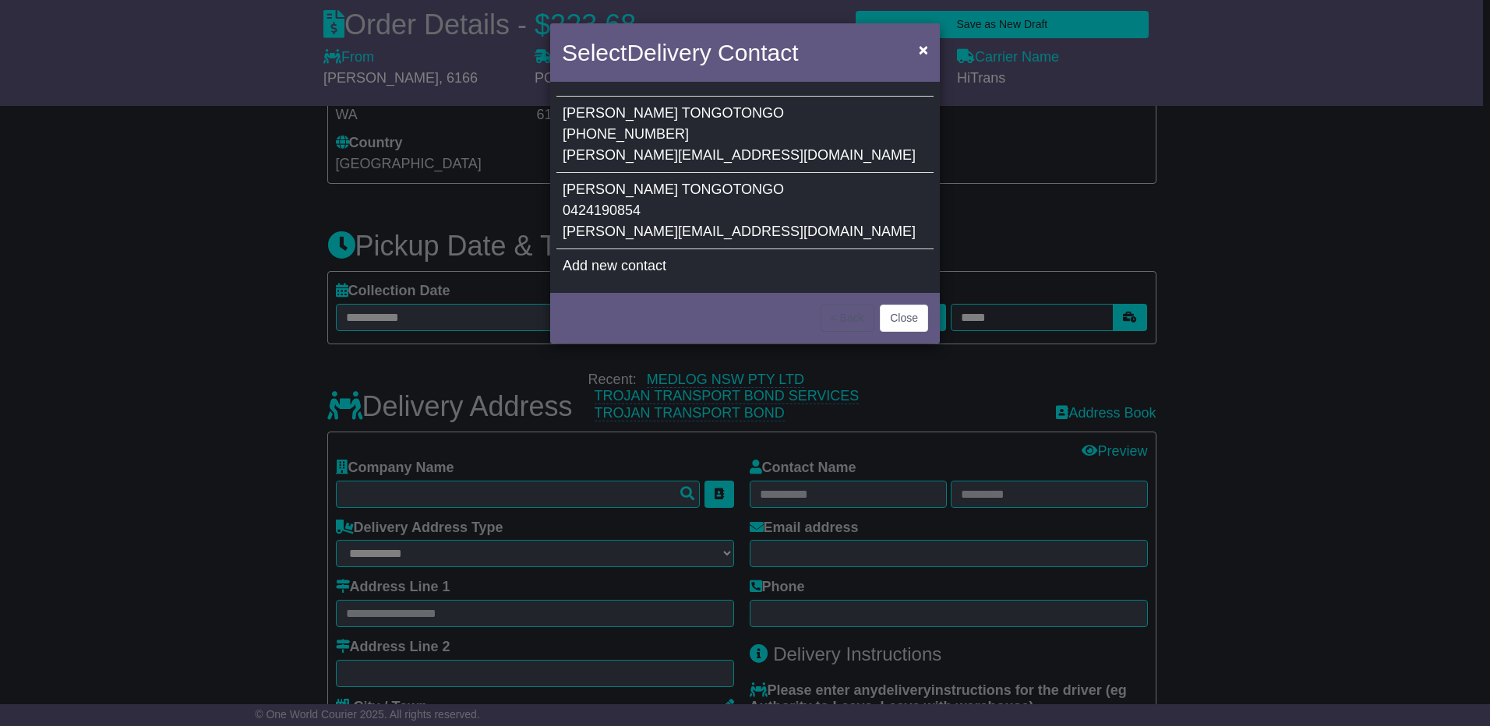 The image size is (1490, 726). I want to click on span: 0424190854, so click(602, 210).